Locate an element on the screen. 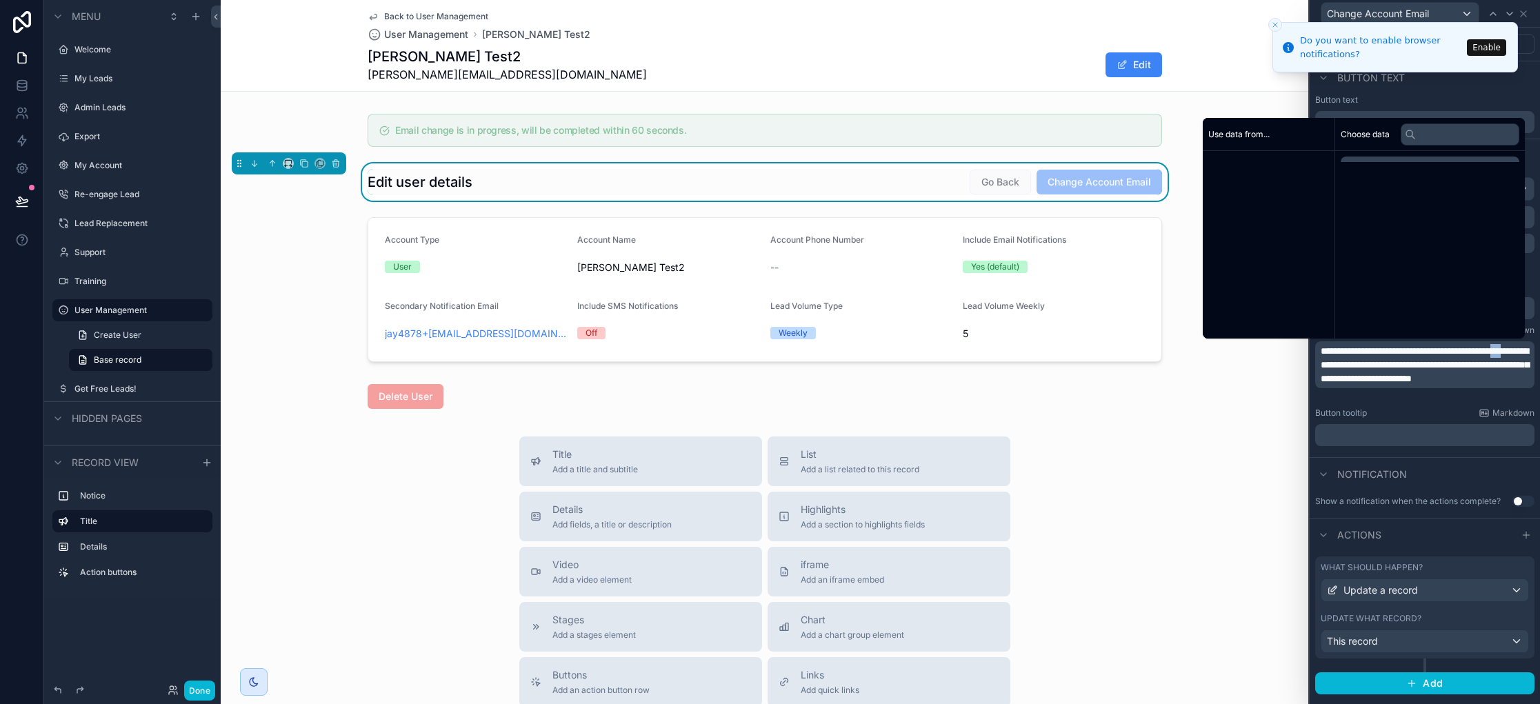 This screenshot has height=704, width=1540. span: Create User is located at coordinates (117, 335).